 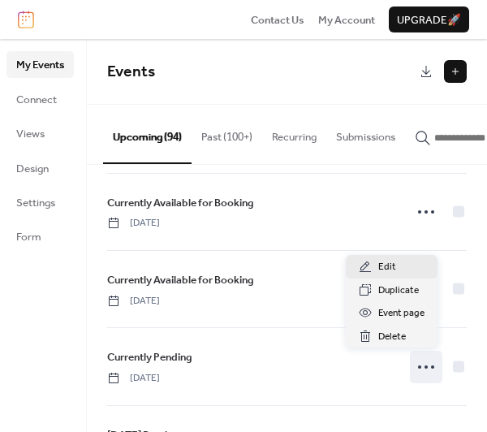 I want to click on button: Upcoming (94), so click(x=147, y=134).